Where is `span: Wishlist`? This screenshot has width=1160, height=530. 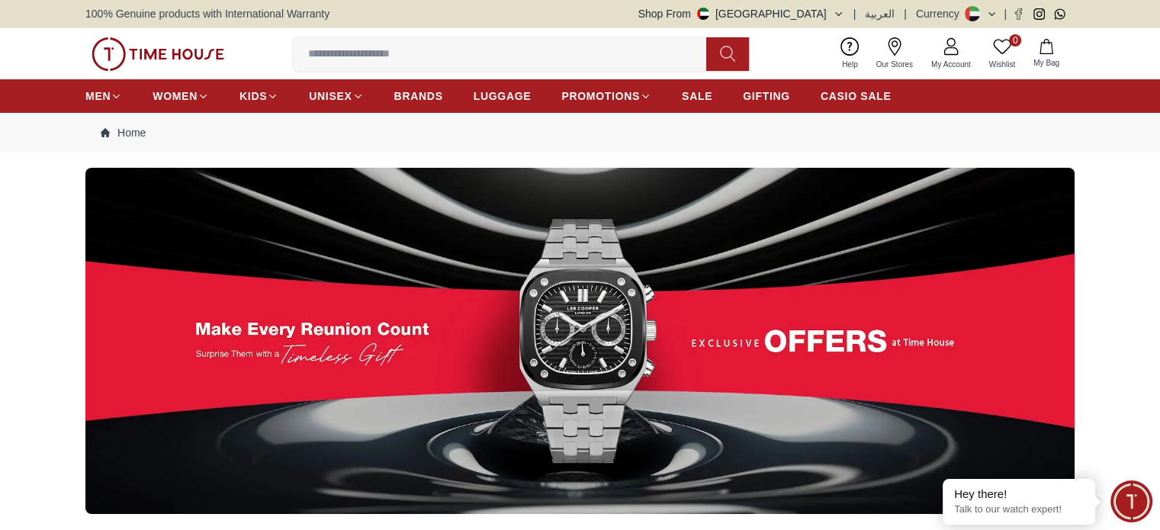
span: Wishlist is located at coordinates (1002, 64).